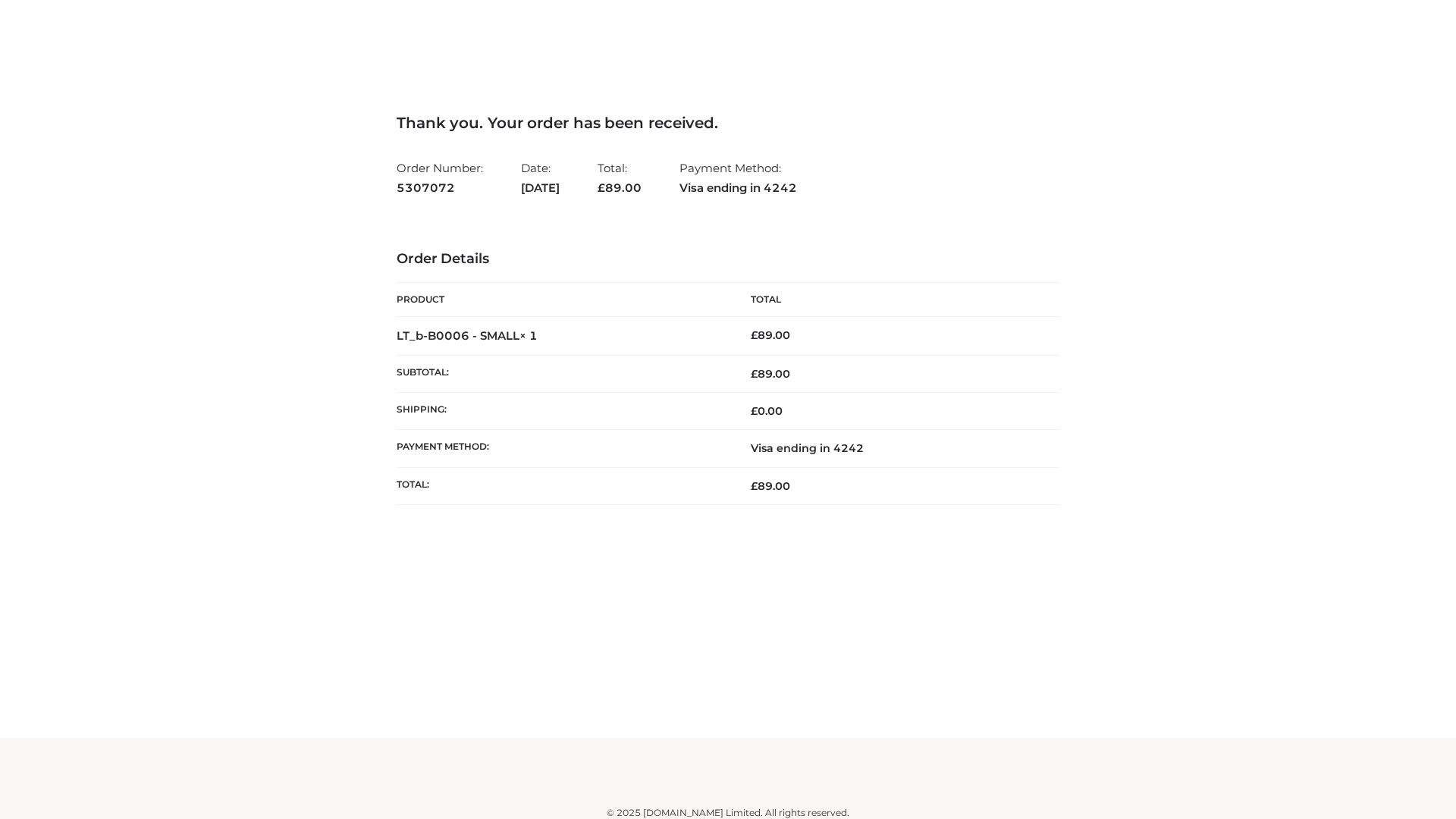  Describe the element at coordinates (728, 259) in the screenshot. I see `h3: Order Details` at that location.